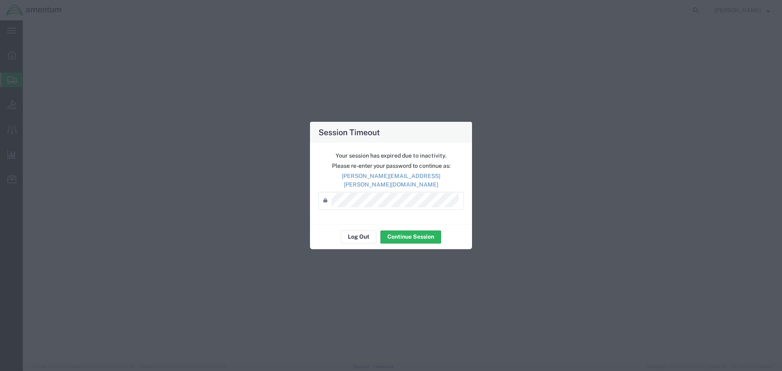  What do you see at coordinates (391, 156) in the screenshot?
I see `p: Your session has expired due to inactivity.` at bounding box center [391, 156].